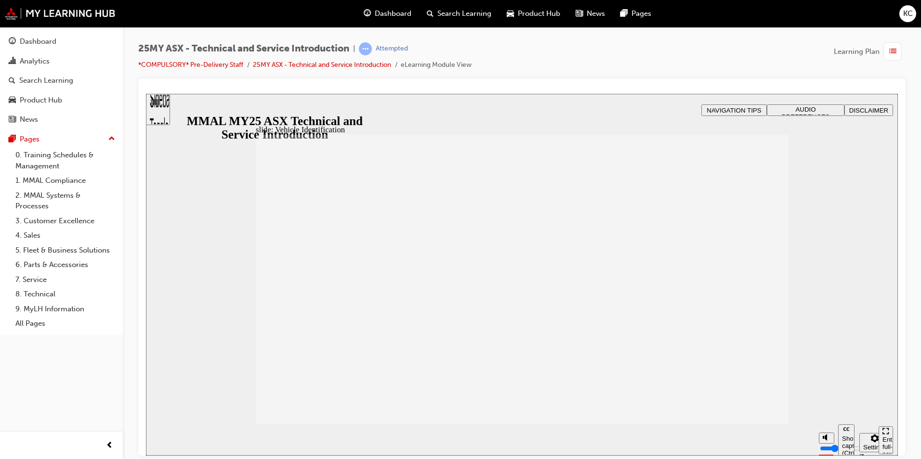 The image size is (921, 459). I want to click on a: Analytics, so click(61, 61).